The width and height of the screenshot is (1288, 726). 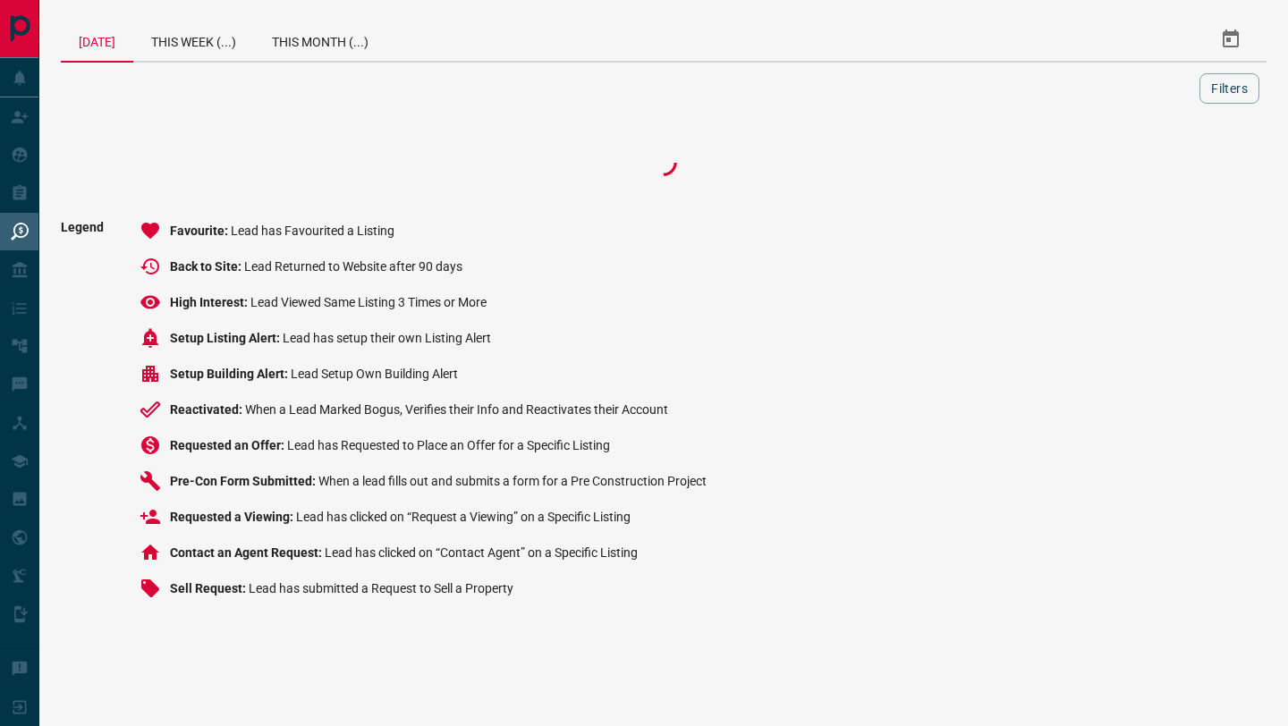 I want to click on div: Loading, so click(x=663, y=163).